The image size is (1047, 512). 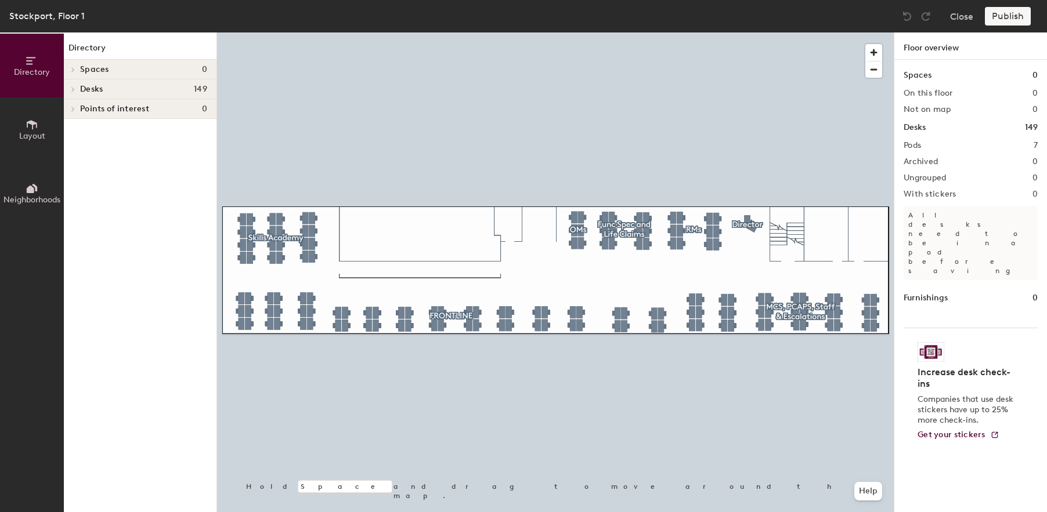 I want to click on h2: 7, so click(x=1035, y=146).